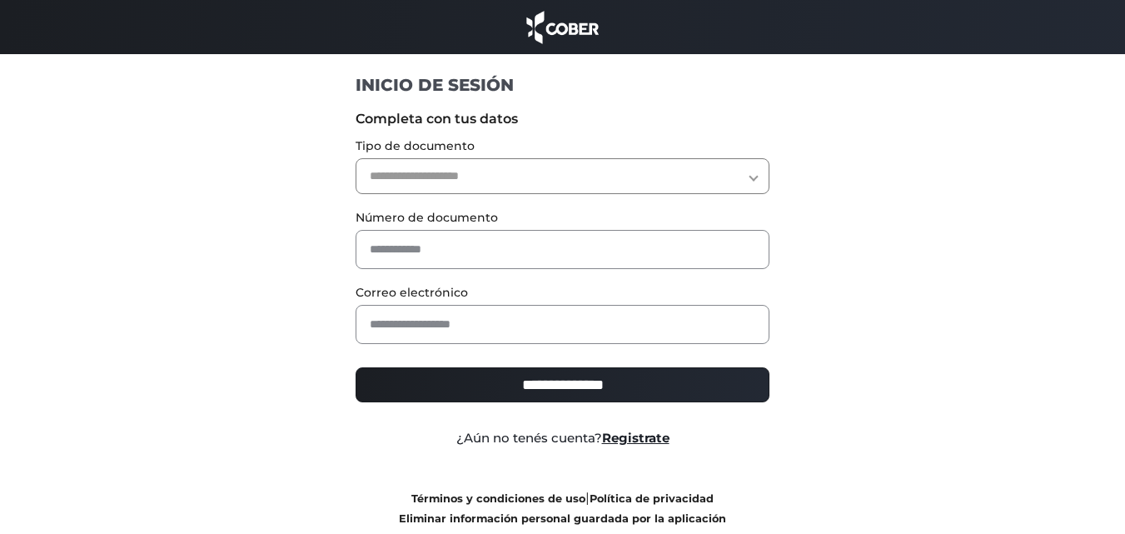 This screenshot has width=1125, height=534. I want to click on a: Registrate, so click(635, 437).